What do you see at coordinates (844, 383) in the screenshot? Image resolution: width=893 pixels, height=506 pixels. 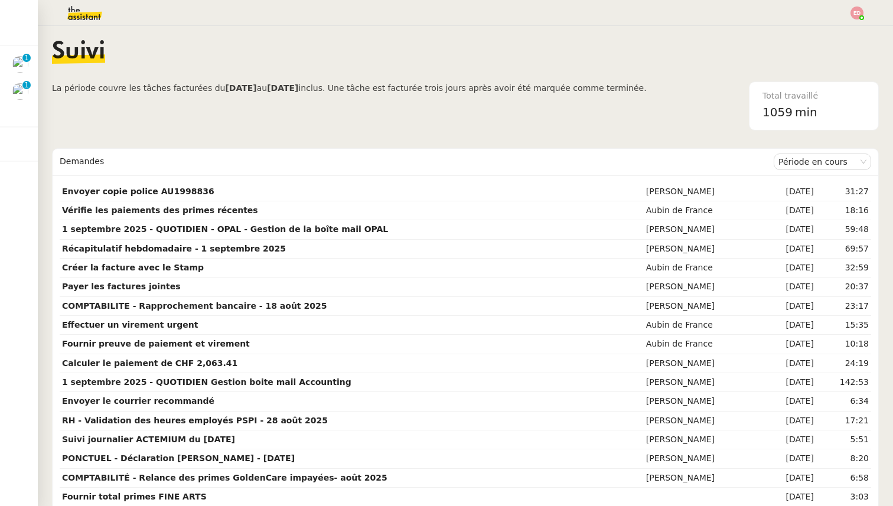 I see `td: 142:53` at bounding box center [844, 383].